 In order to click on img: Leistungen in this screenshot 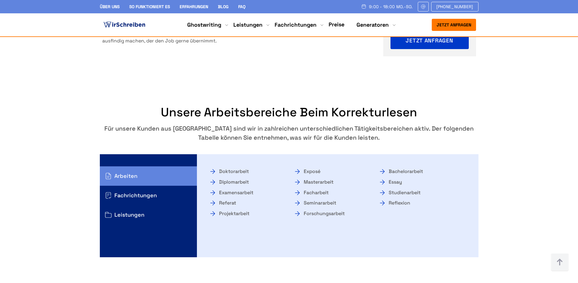, I will do `click(108, 215)`.